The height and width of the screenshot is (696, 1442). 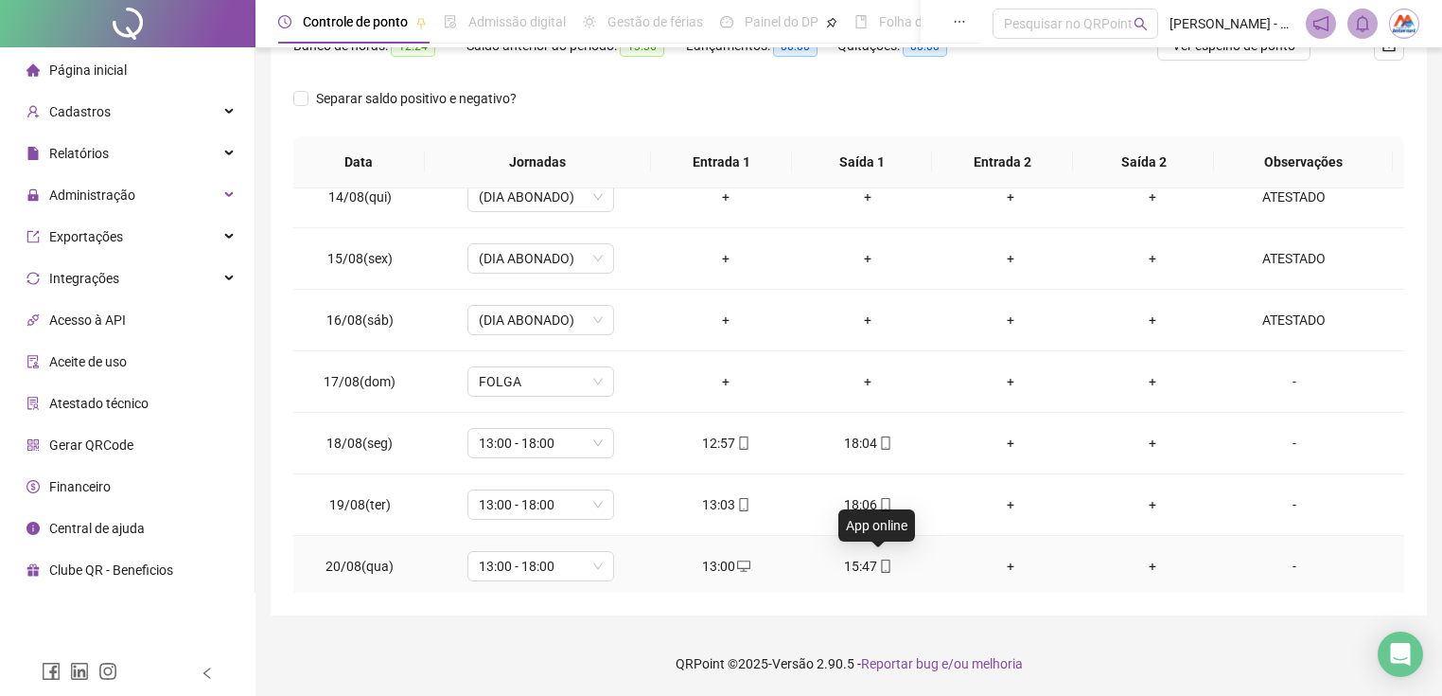 What do you see at coordinates (1405, 24) in the screenshot?
I see `img: 89085` at bounding box center [1405, 24].